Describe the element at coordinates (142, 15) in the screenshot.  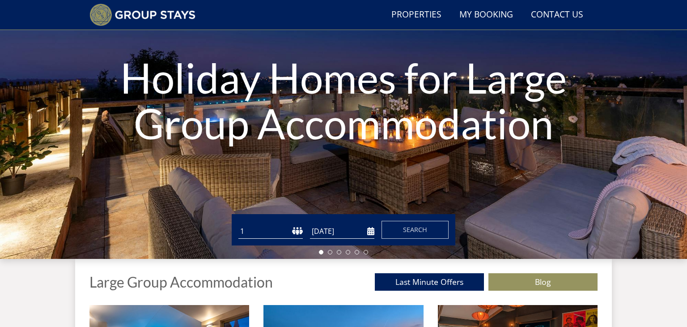
I see `img: Group Stays` at that location.